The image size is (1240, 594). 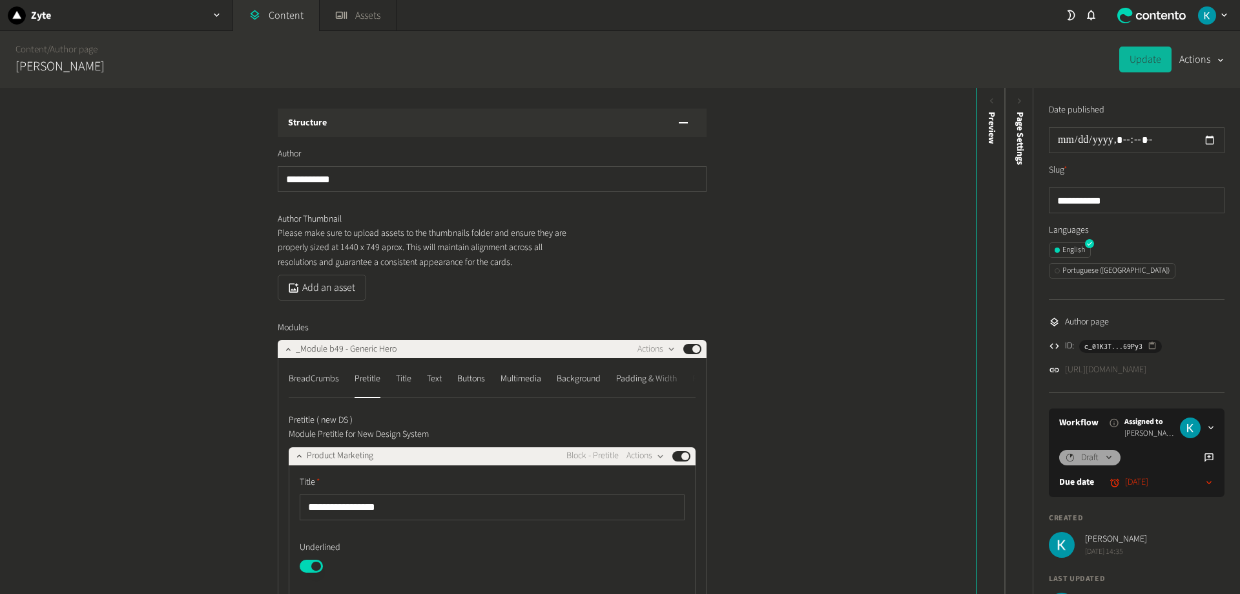 I want to click on span: Pretitle ( new DS ), so click(x=320, y=420).